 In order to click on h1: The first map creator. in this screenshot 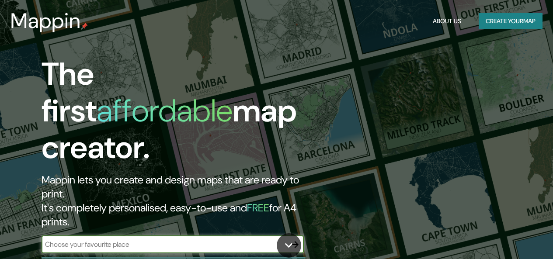, I will do `click(180, 114)`.